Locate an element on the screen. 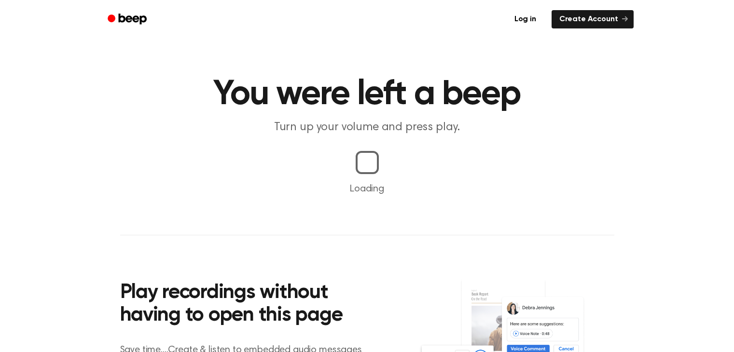  p: Loading is located at coordinates (367, 189).